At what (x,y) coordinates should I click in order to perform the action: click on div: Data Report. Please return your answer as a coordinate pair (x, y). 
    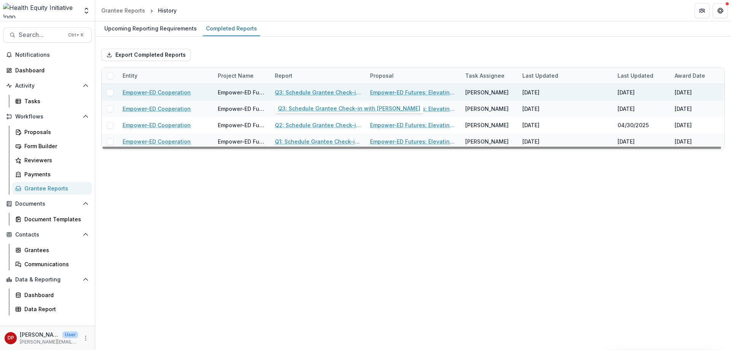
    Looking at the image, I should click on (55, 309).